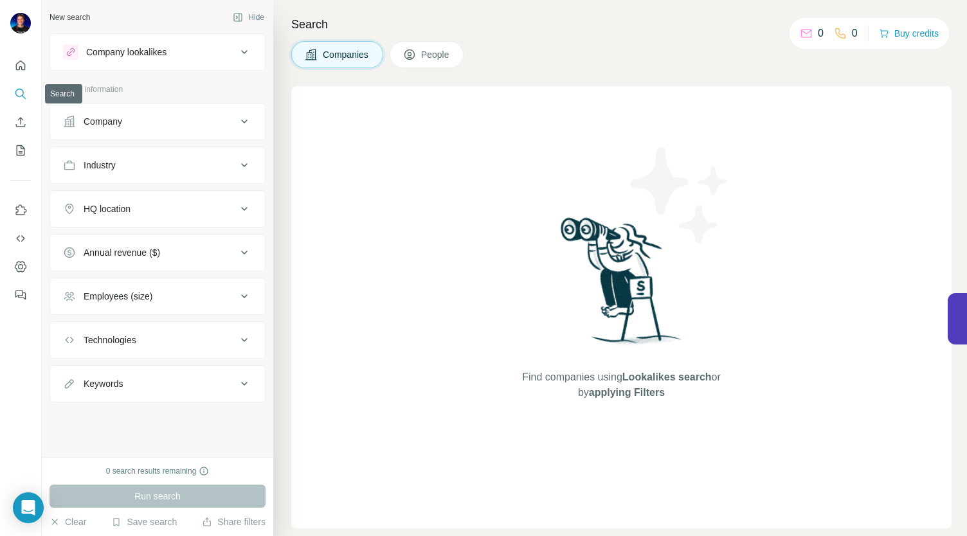 The height and width of the screenshot is (536, 967). Describe the element at coordinates (68, 522) in the screenshot. I see `button: Clear` at that location.